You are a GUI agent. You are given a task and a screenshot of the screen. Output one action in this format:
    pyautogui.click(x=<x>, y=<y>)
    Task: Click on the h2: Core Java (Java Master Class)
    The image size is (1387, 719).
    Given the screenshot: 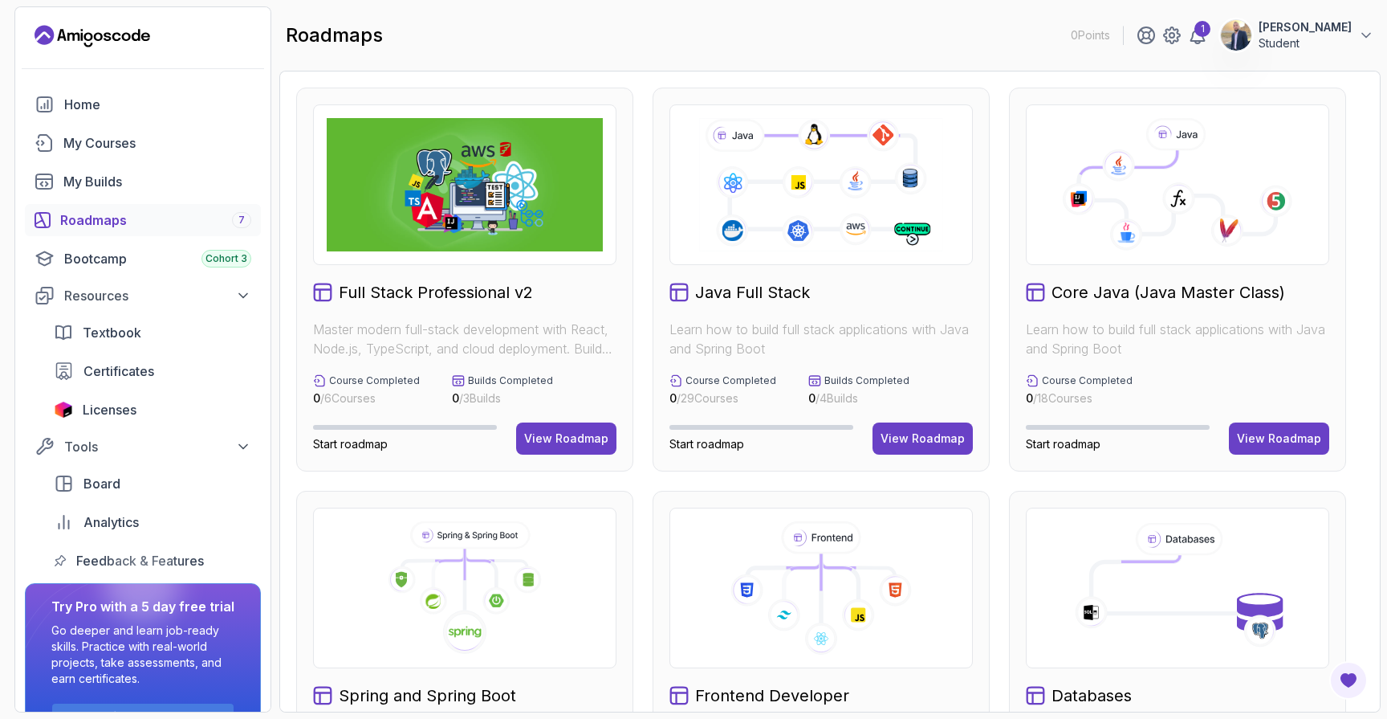 What is the action you would take?
    pyautogui.click(x=1168, y=292)
    